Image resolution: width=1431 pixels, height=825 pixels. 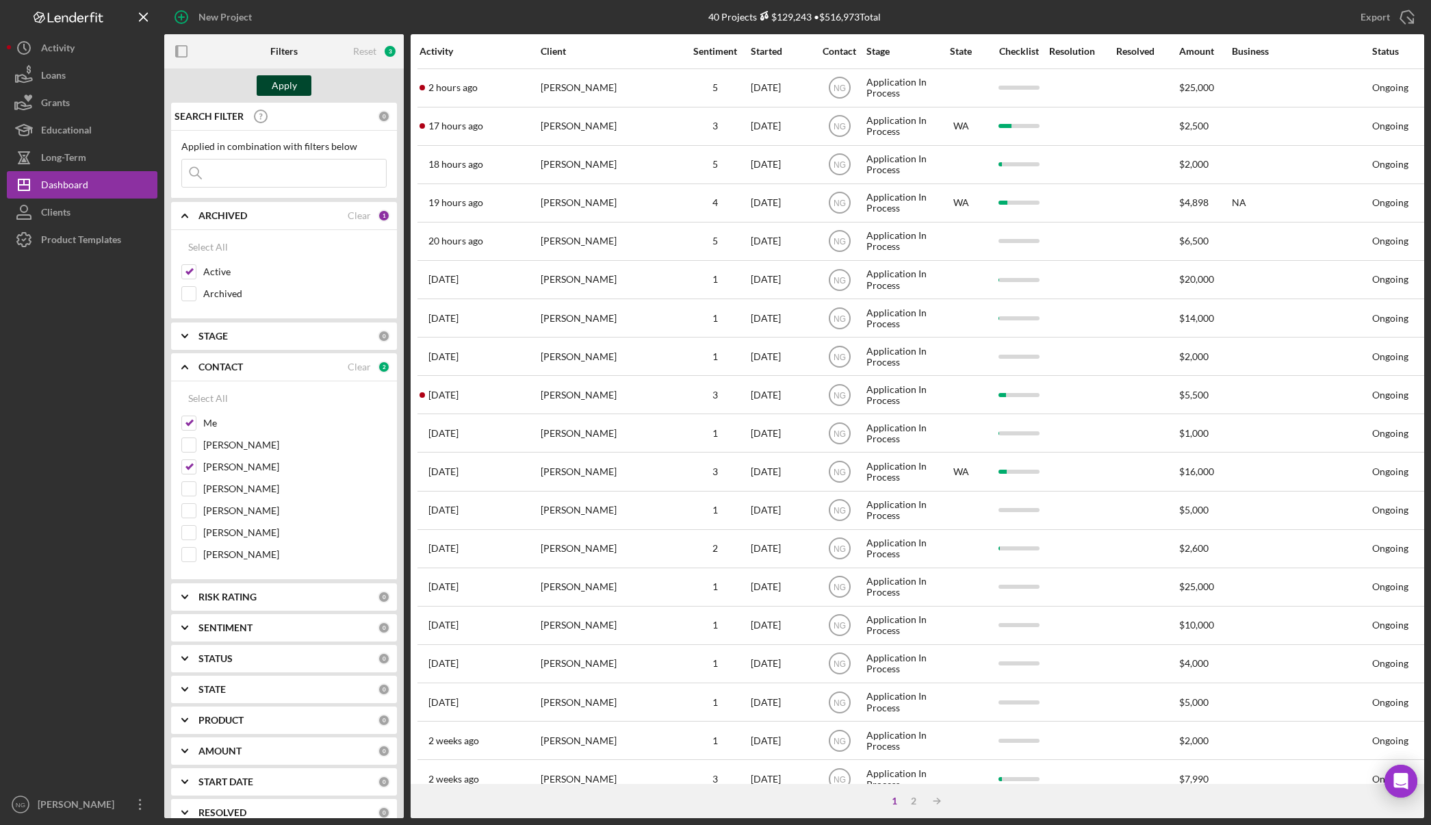 What do you see at coordinates (782, 51) in the screenshot?
I see `div: Started` at bounding box center [782, 51].